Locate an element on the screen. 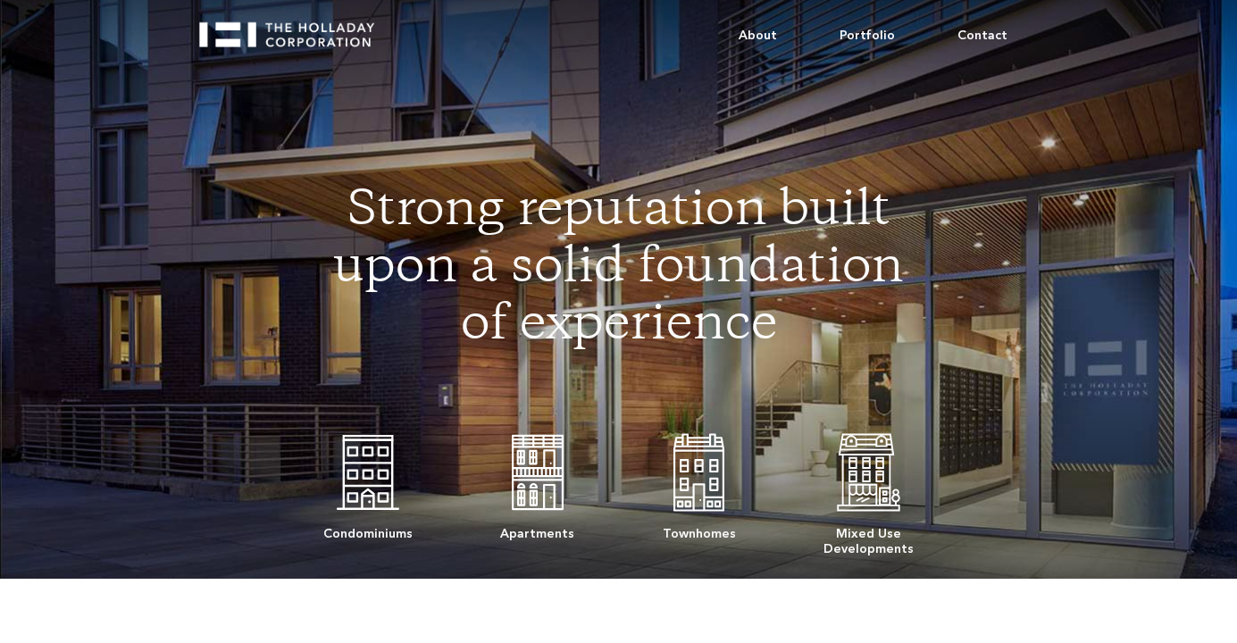  a: home is located at coordinates (295, 28).